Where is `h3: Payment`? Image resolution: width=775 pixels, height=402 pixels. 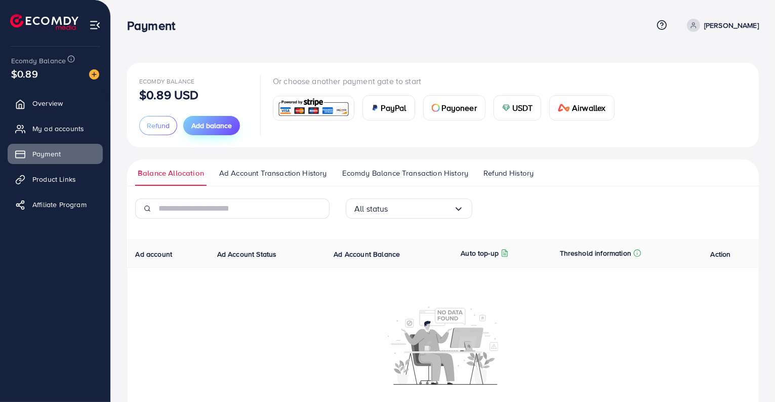
h3: Payment is located at coordinates (155, 25).